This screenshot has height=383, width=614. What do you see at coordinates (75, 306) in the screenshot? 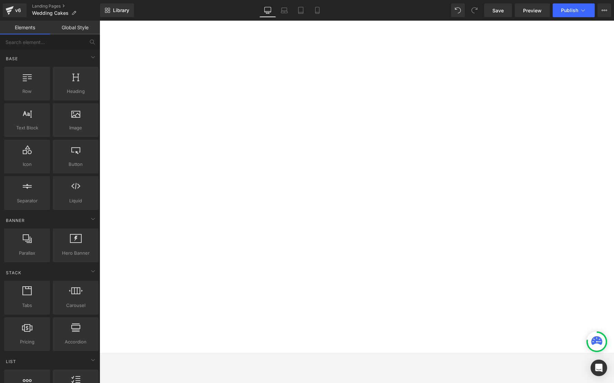
I see `span: Carousel` at bounding box center [75, 306].